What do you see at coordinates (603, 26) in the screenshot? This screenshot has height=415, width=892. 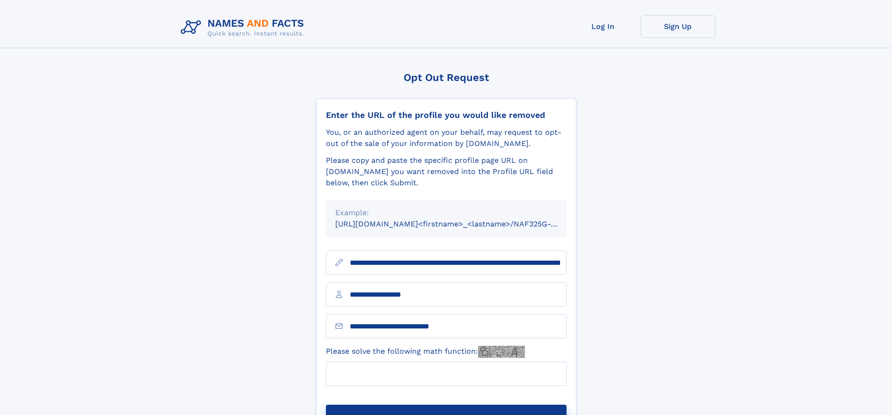 I see `a: Log In` at bounding box center [603, 26].